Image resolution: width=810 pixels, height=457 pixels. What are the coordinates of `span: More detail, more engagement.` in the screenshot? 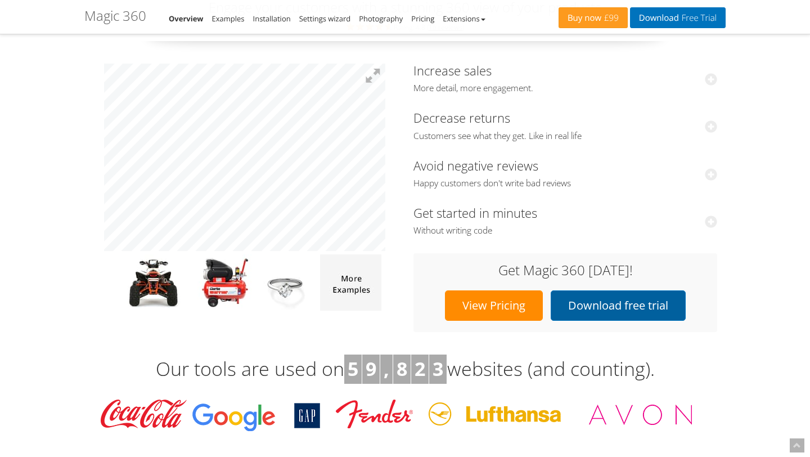 It's located at (566, 88).